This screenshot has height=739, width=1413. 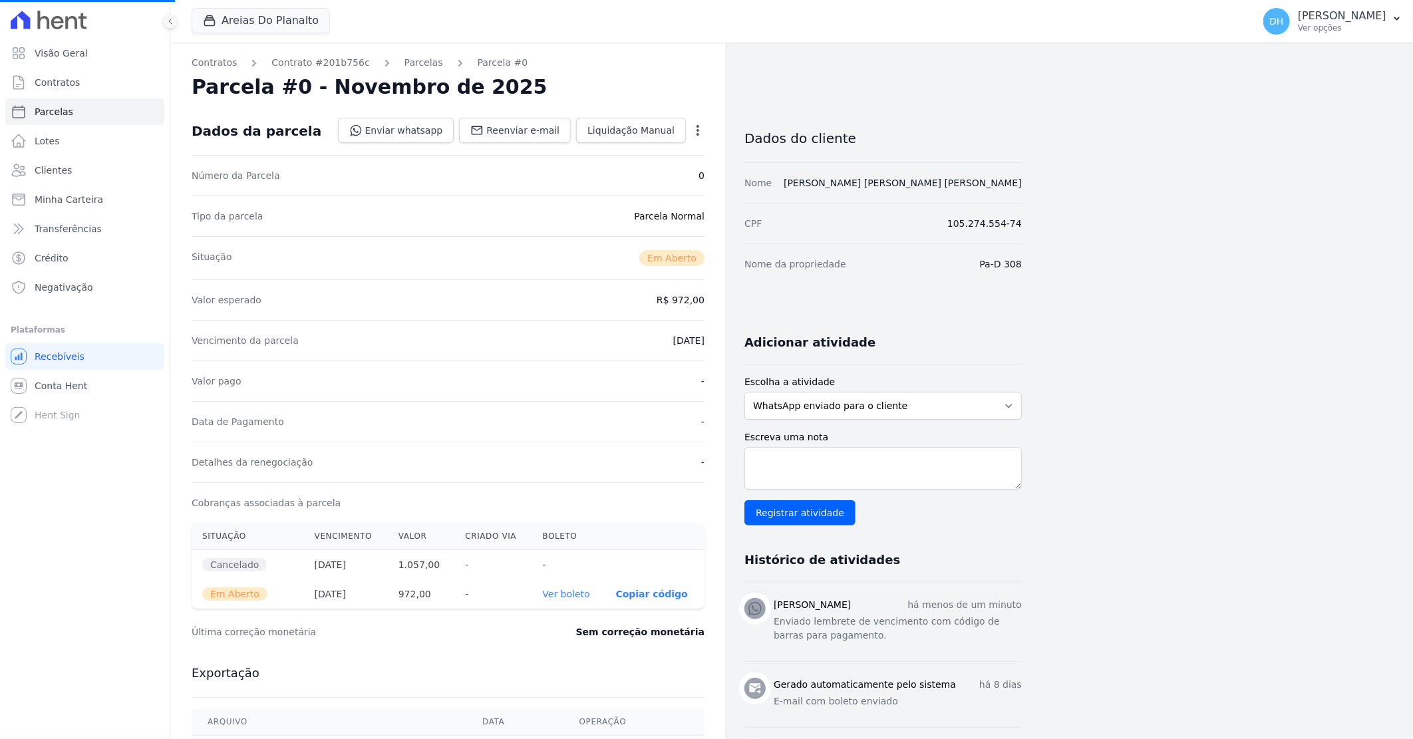 I want to click on th: 972,00, so click(x=421, y=594).